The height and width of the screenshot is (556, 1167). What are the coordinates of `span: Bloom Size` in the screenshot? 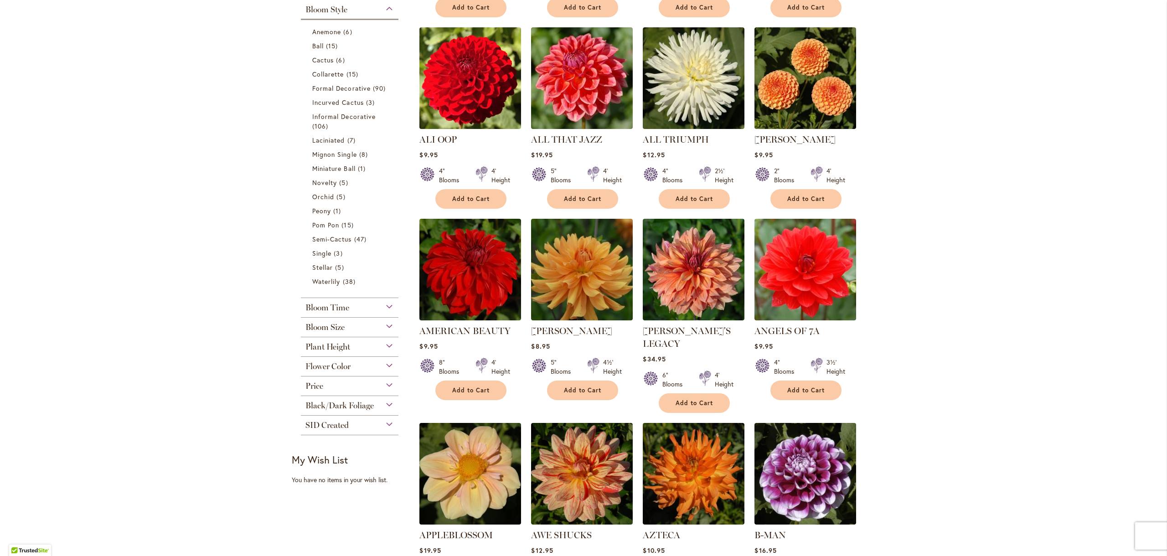 It's located at (325, 327).